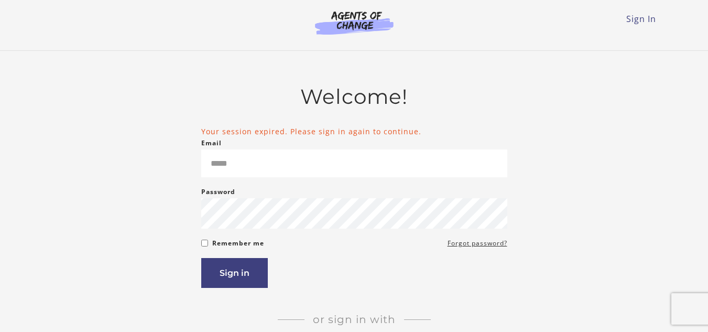 Image resolution: width=708 pixels, height=332 pixels. What do you see at coordinates (218, 192) in the screenshot?
I see `label: Password` at bounding box center [218, 192].